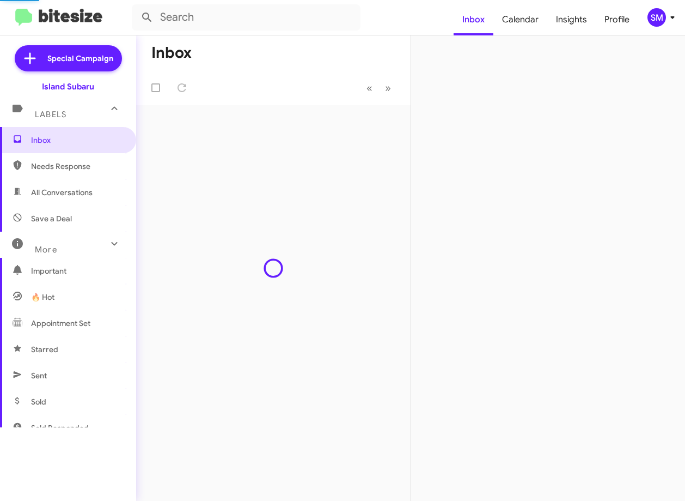 This screenshot has width=685, height=501. Describe the element at coordinates (520, 20) in the screenshot. I see `span: Calendar` at that location.